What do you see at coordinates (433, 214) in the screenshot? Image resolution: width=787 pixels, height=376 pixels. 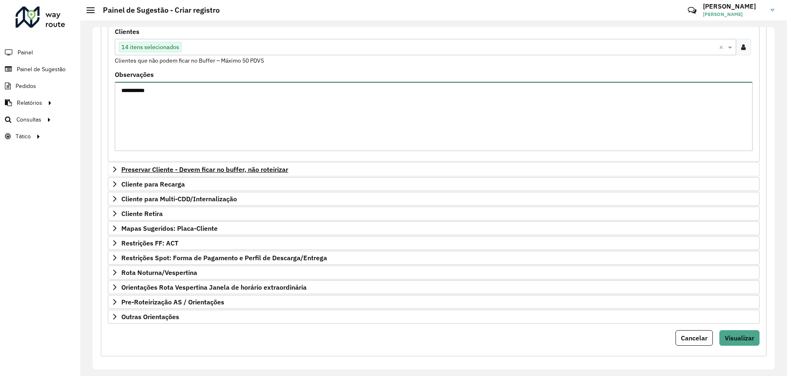 I see `a: Cliente Retira` at bounding box center [433, 214].